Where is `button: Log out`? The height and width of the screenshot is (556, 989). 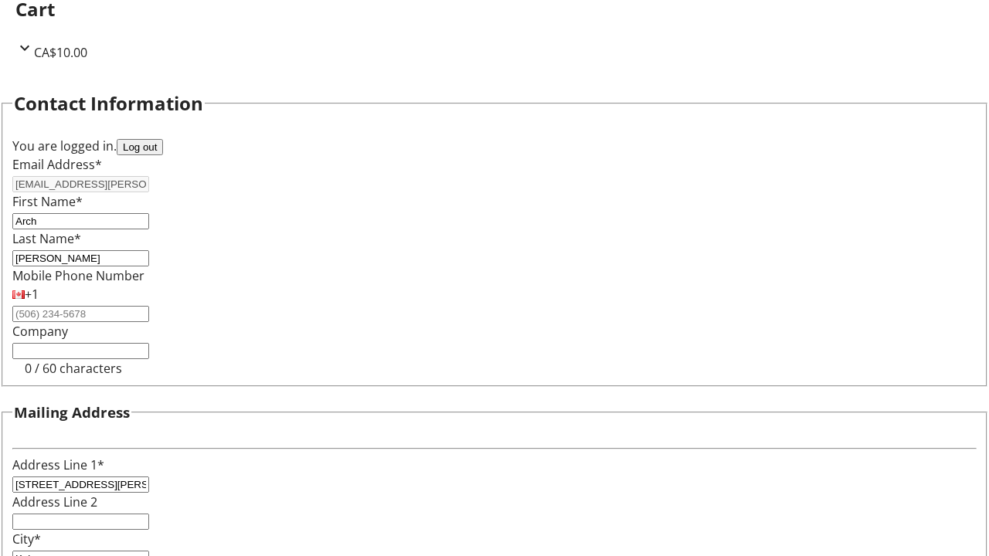 button: Log out is located at coordinates (140, 147).